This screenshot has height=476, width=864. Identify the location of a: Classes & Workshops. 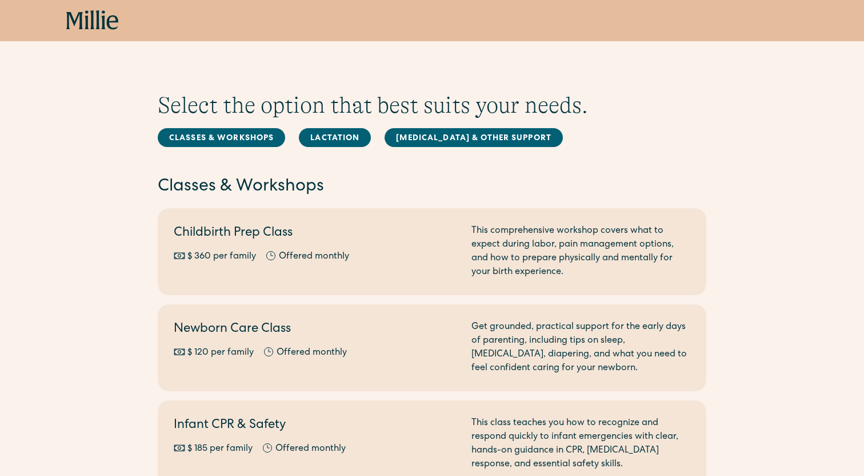
(221, 137).